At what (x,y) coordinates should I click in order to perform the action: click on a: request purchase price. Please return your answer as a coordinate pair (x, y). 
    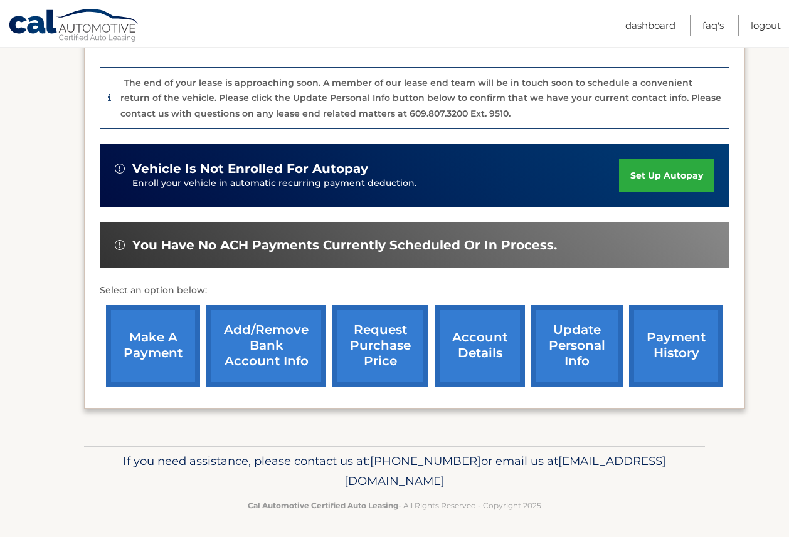
    Looking at the image, I should click on (380, 346).